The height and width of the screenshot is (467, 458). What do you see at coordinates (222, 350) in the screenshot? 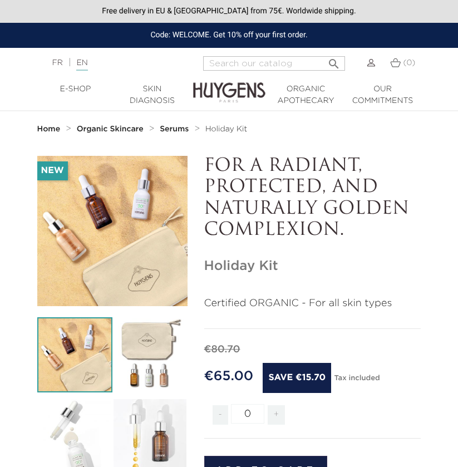
I see `span: €80.70` at bounding box center [222, 350].